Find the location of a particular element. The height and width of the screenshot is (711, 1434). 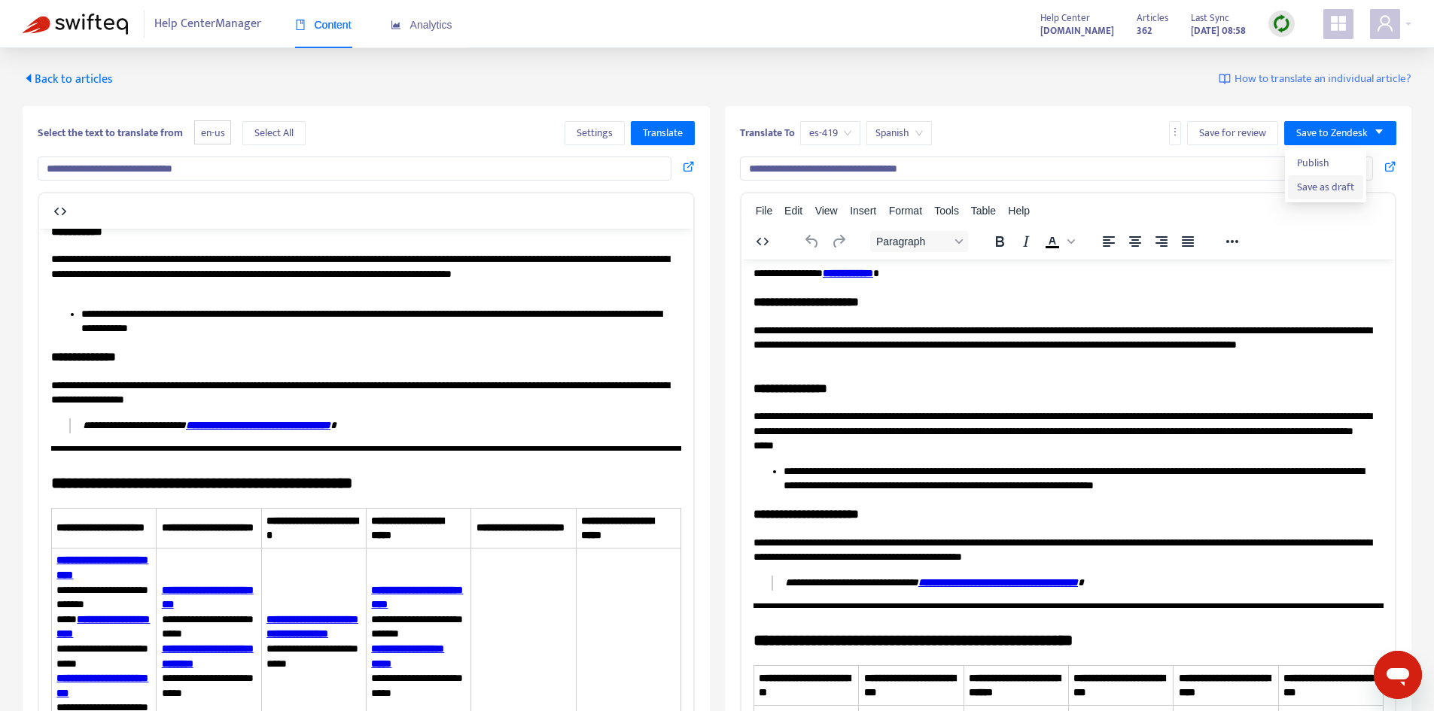

span: appstore is located at coordinates (1338, 23).